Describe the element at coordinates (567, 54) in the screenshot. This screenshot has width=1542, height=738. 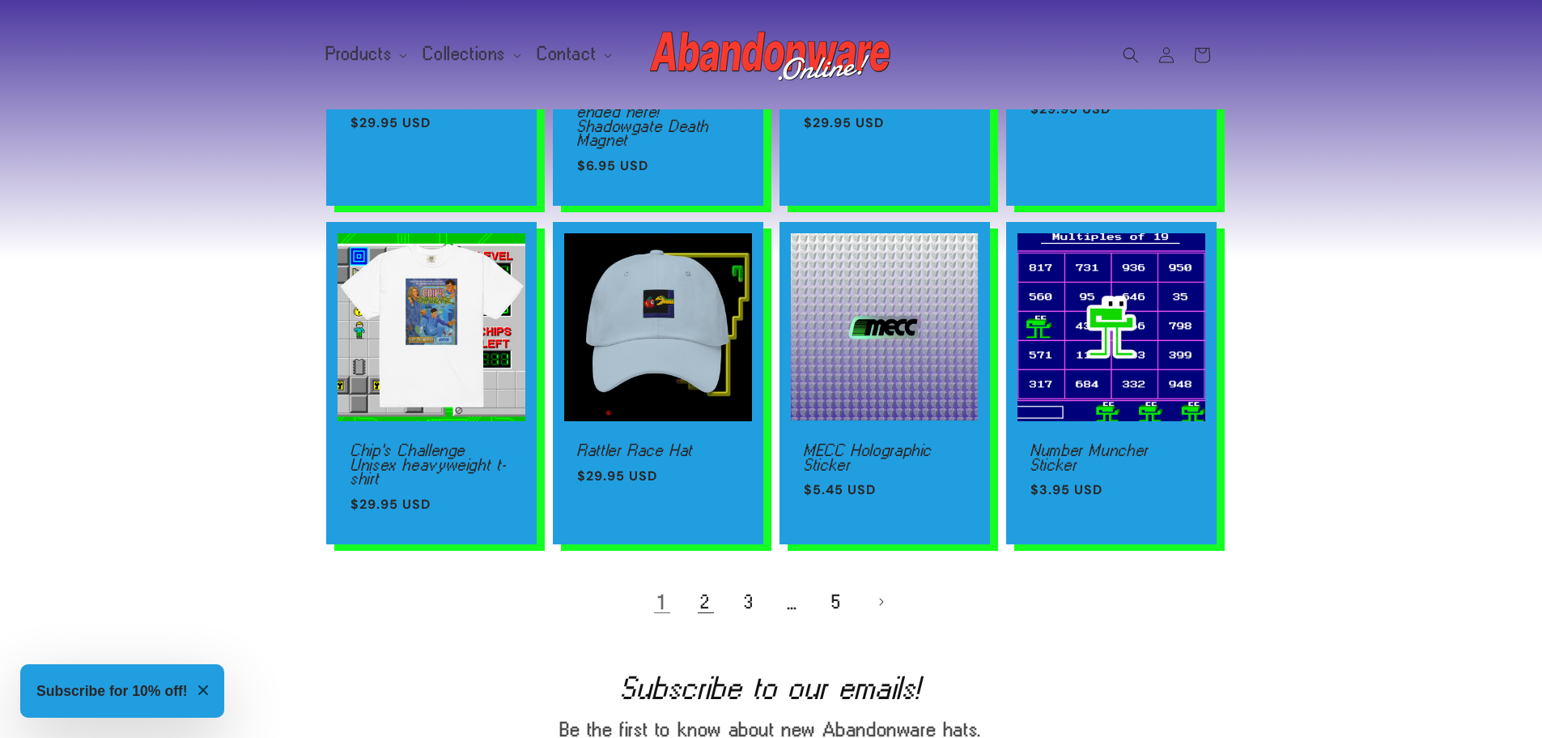
I see `span: Contact` at that location.